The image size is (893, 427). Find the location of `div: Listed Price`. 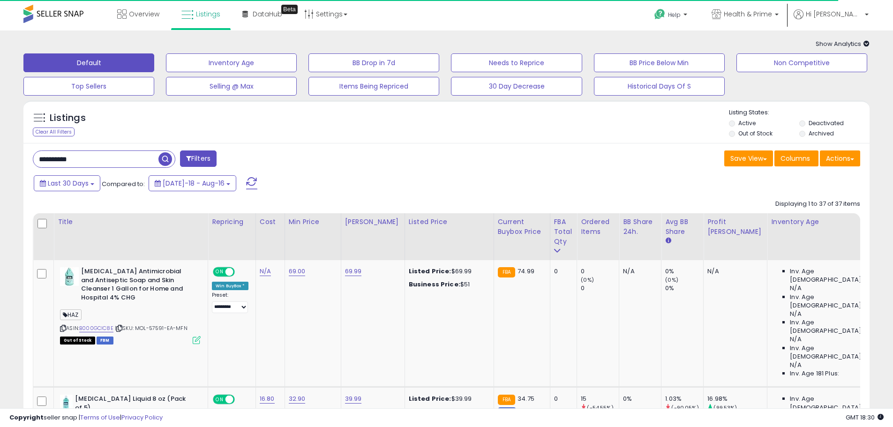

div: Listed Price is located at coordinates (449, 222).